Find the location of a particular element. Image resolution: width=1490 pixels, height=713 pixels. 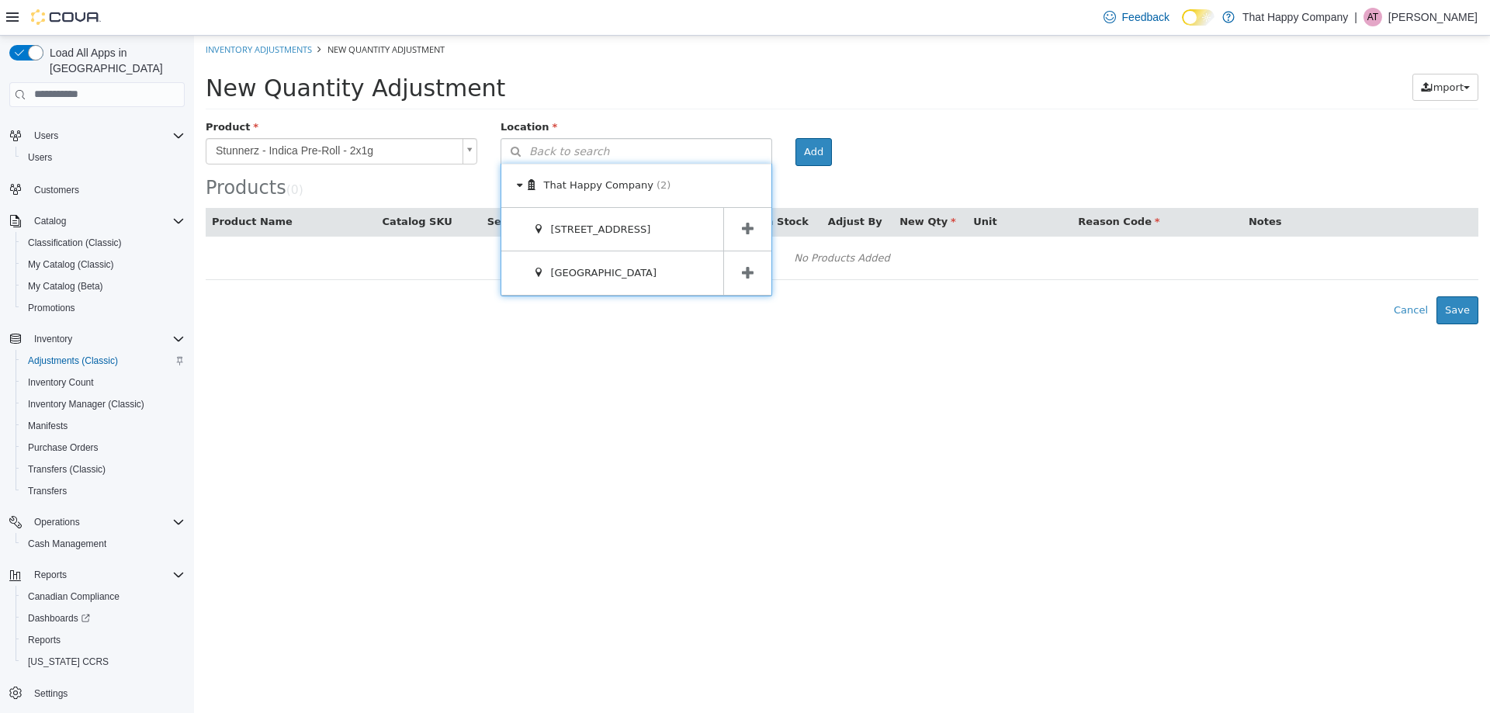

span: Transfers (Classic) is located at coordinates (67, 470).